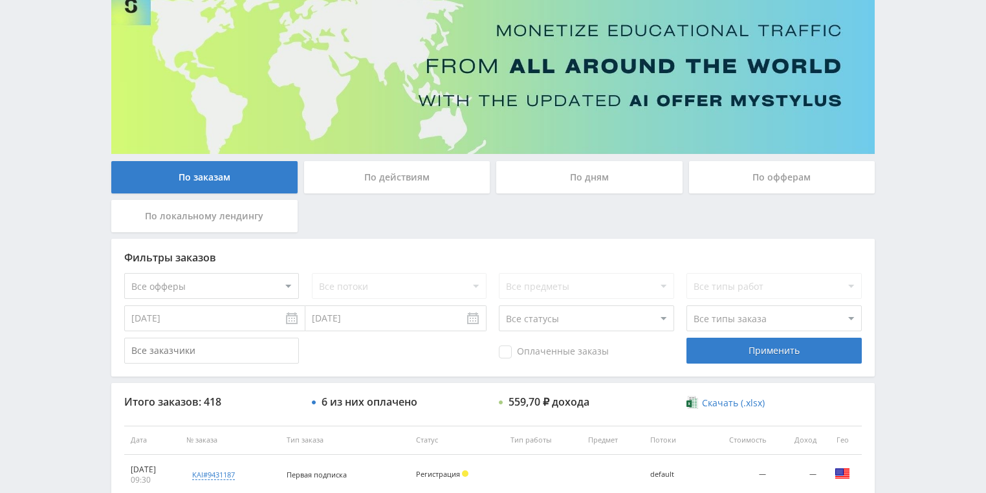 The image size is (986, 493). Describe the element at coordinates (733, 403) in the screenshot. I see `span: Скачать (.xlsx)` at that location.